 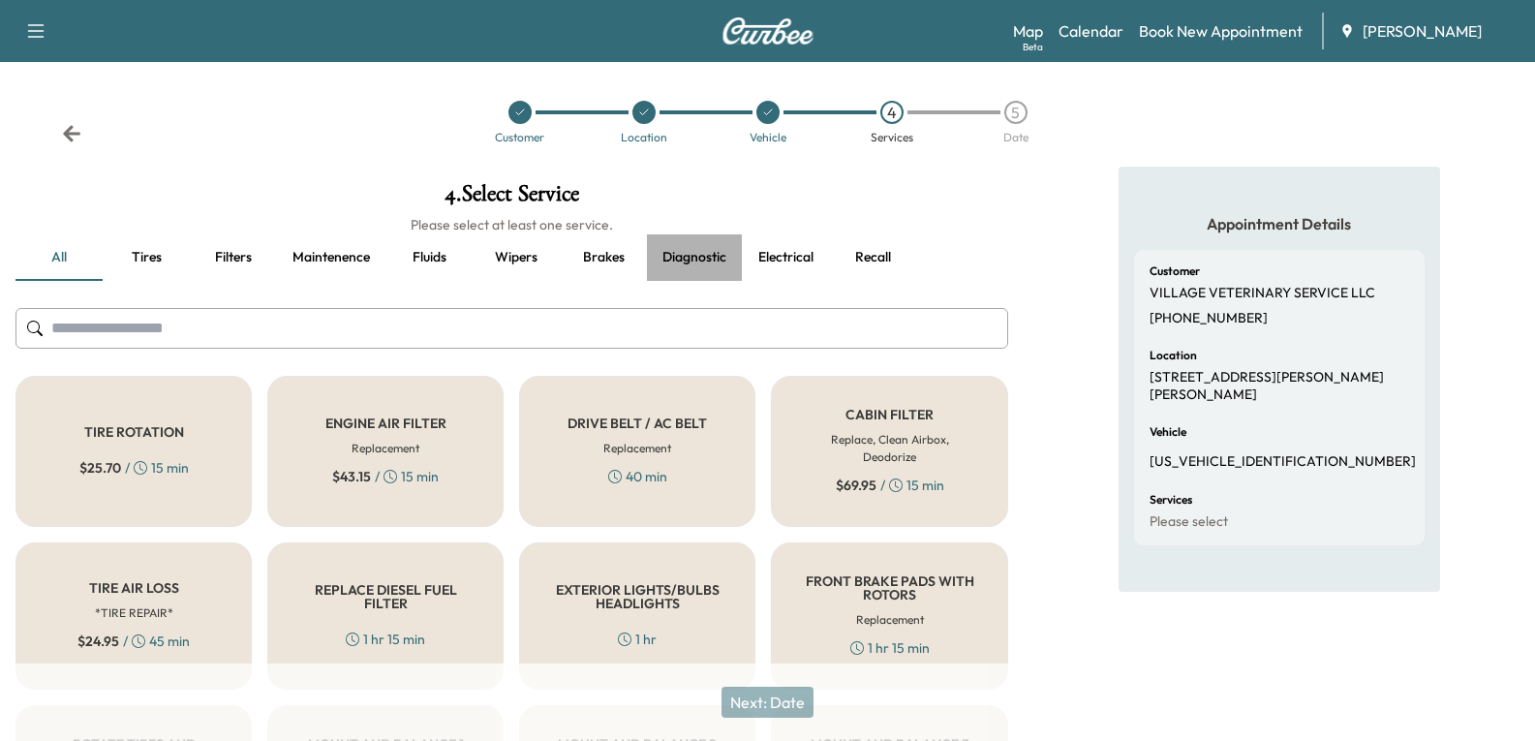 I want to click on button: Tires, so click(x=146, y=258).